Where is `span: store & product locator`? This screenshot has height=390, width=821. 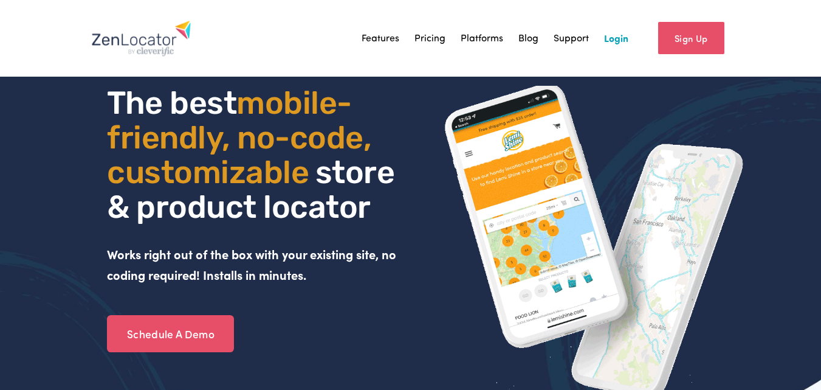 span: store & product locator is located at coordinates (254, 189).